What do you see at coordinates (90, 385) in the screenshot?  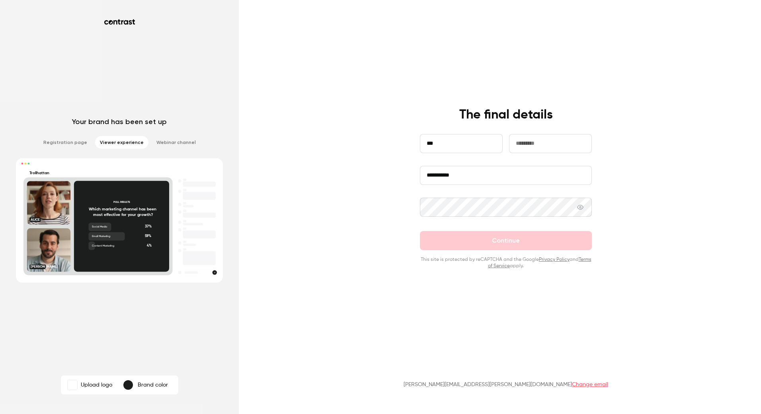 I see `label: TrollhattanUpload logo` at bounding box center [90, 385].